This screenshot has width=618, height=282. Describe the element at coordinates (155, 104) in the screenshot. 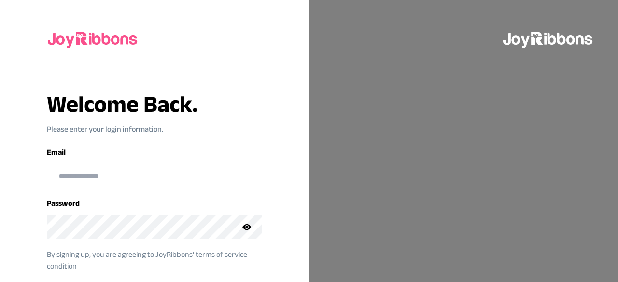

I see `h3: Welcome Back.` at that location.